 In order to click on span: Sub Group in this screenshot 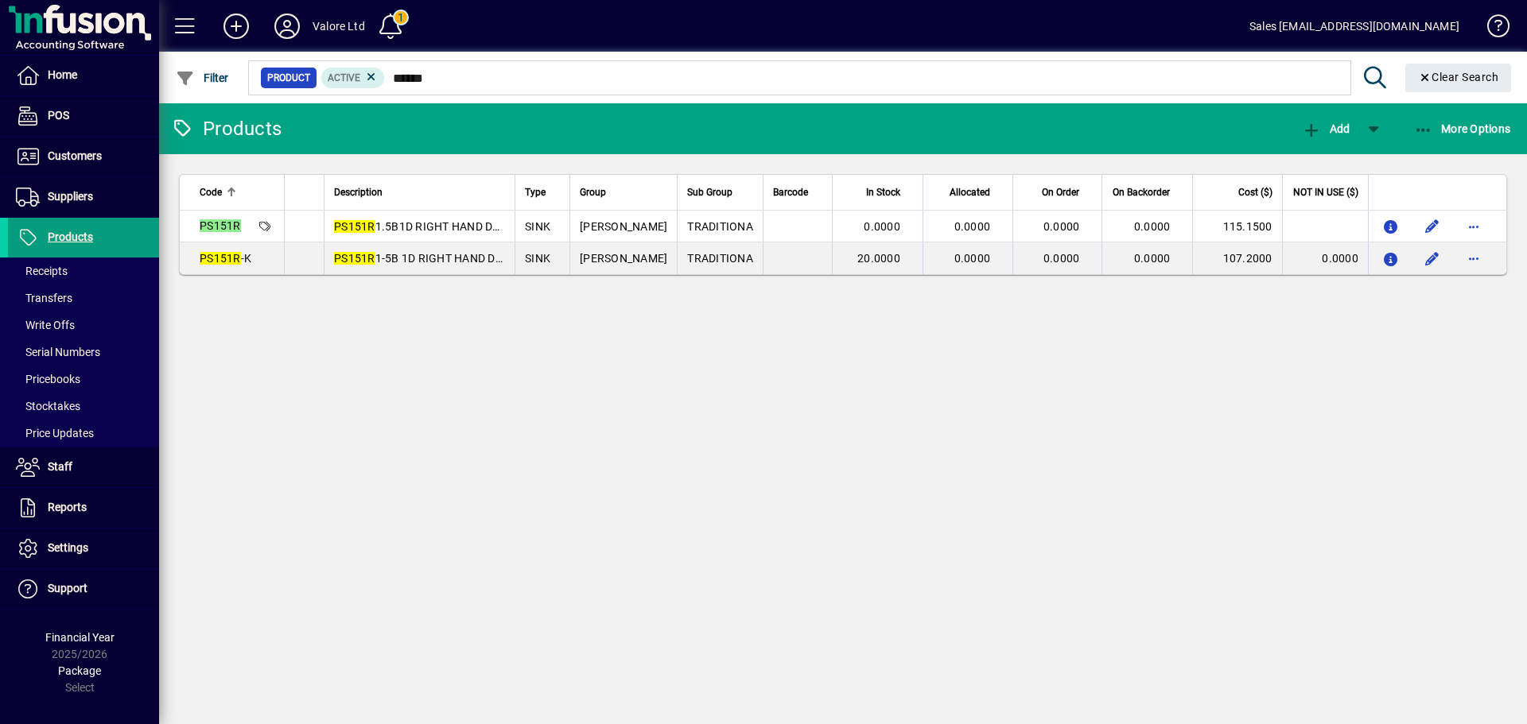, I will do `click(709, 192)`.